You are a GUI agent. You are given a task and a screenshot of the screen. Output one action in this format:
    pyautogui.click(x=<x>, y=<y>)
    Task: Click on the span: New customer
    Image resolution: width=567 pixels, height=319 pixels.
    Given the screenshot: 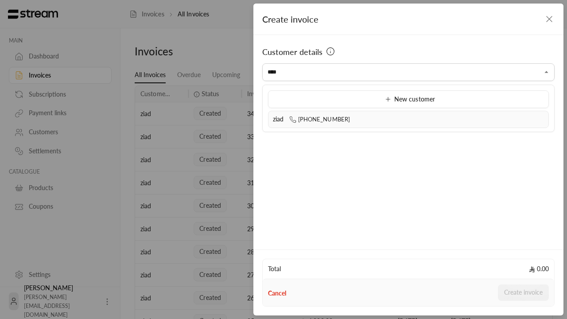 What is the action you would take?
    pyautogui.click(x=408, y=99)
    